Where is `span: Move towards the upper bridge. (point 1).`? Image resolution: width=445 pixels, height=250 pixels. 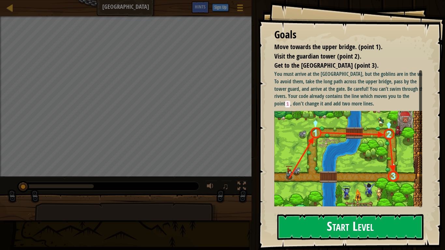 span: Move towards the upper bridge. (point 1). is located at coordinates (329, 47).